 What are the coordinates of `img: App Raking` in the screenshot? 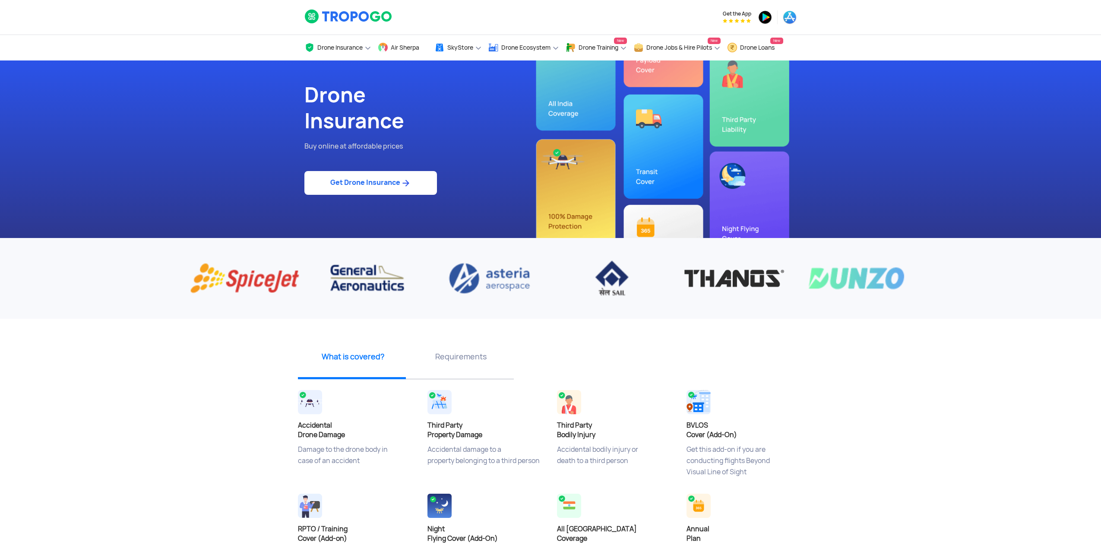 It's located at (737, 21).